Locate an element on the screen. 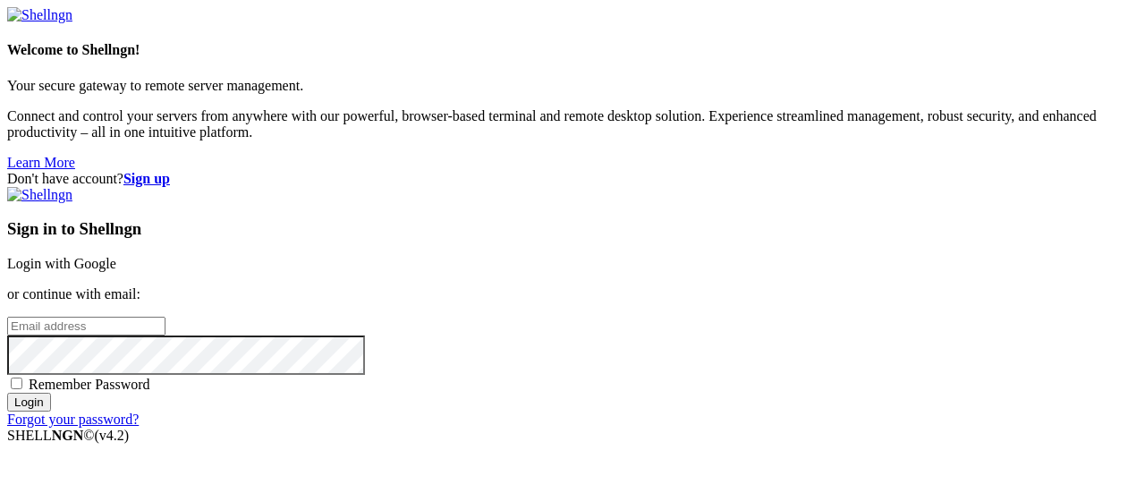 Image resolution: width=1145 pixels, height=493 pixels. b: NGN is located at coordinates (68, 435).